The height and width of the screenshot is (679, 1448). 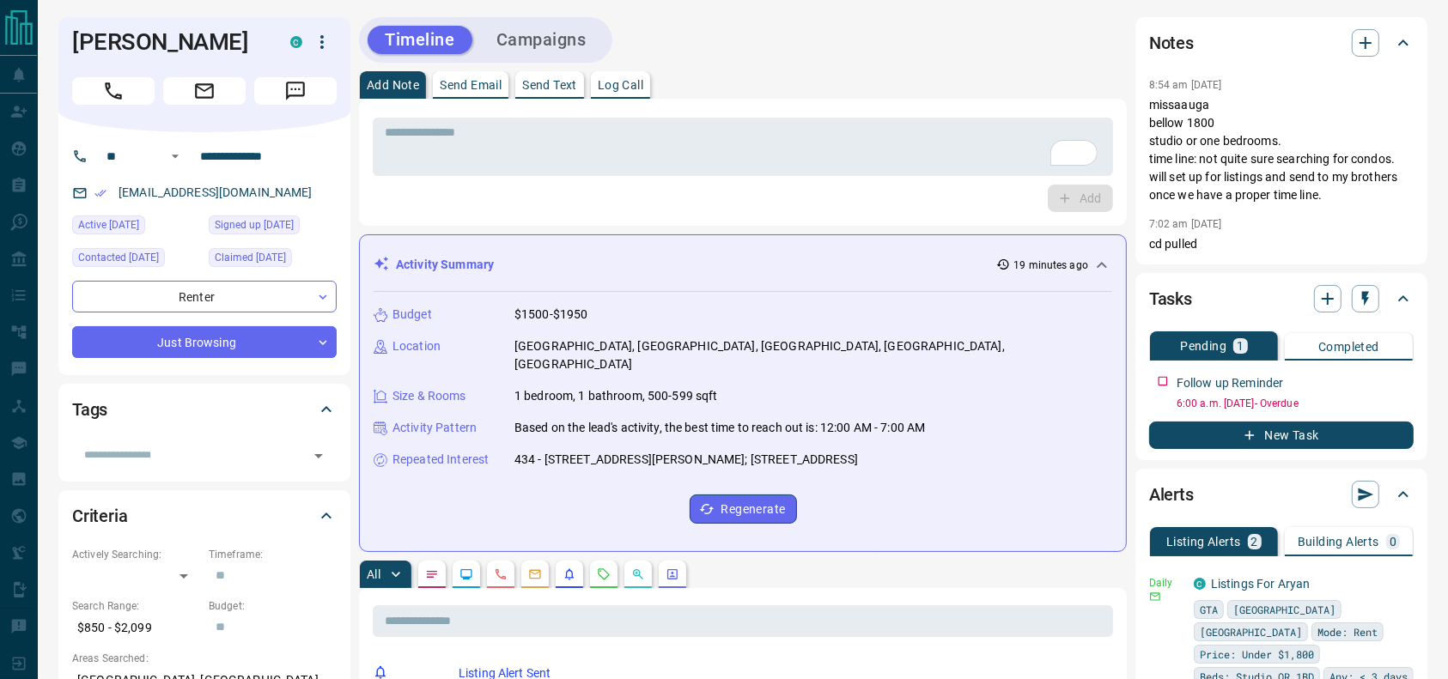 What do you see at coordinates (89, 410) in the screenshot?
I see `h2: Tags` at bounding box center [89, 410].